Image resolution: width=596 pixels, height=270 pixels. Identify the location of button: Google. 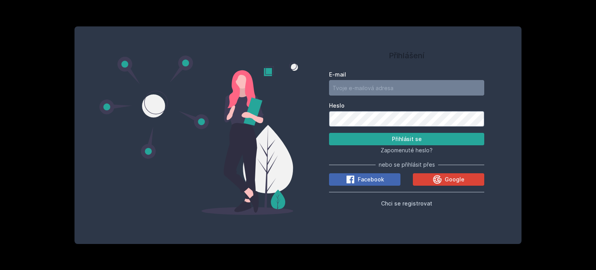
(449, 179).